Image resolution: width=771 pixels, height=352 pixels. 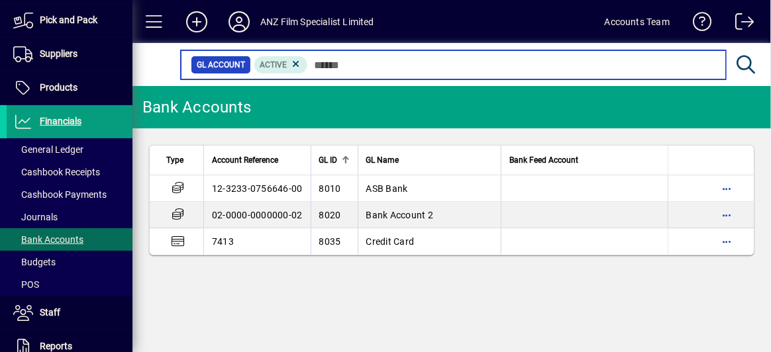 I want to click on span: GL ID, so click(x=329, y=160).